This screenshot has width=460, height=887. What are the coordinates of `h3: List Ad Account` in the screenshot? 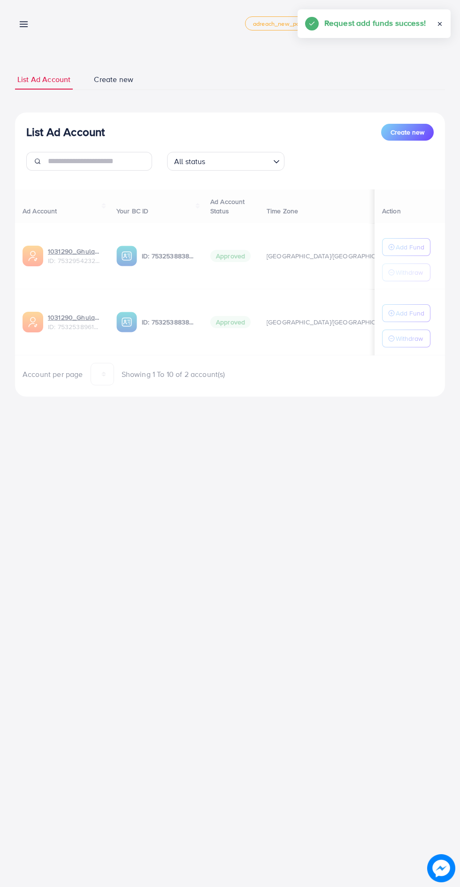 It's located at (65, 132).